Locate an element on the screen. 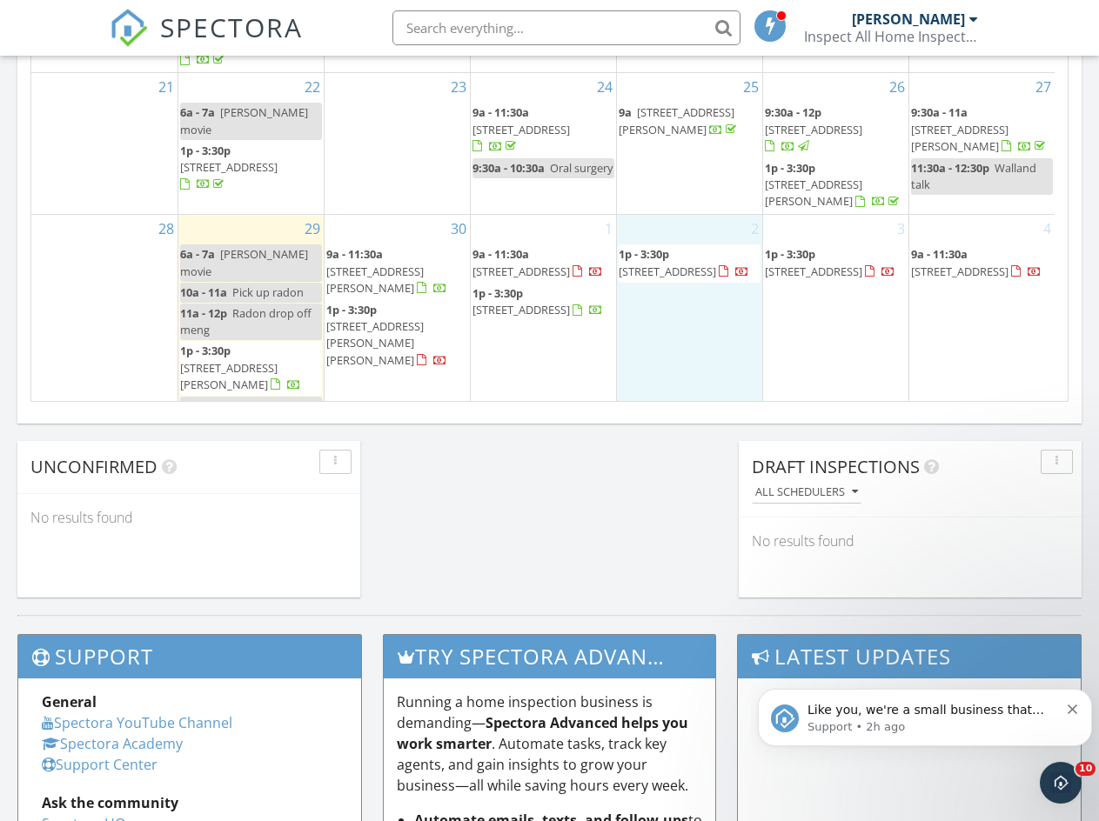  a: Go to September 24, 2025 is located at coordinates (605, 87).